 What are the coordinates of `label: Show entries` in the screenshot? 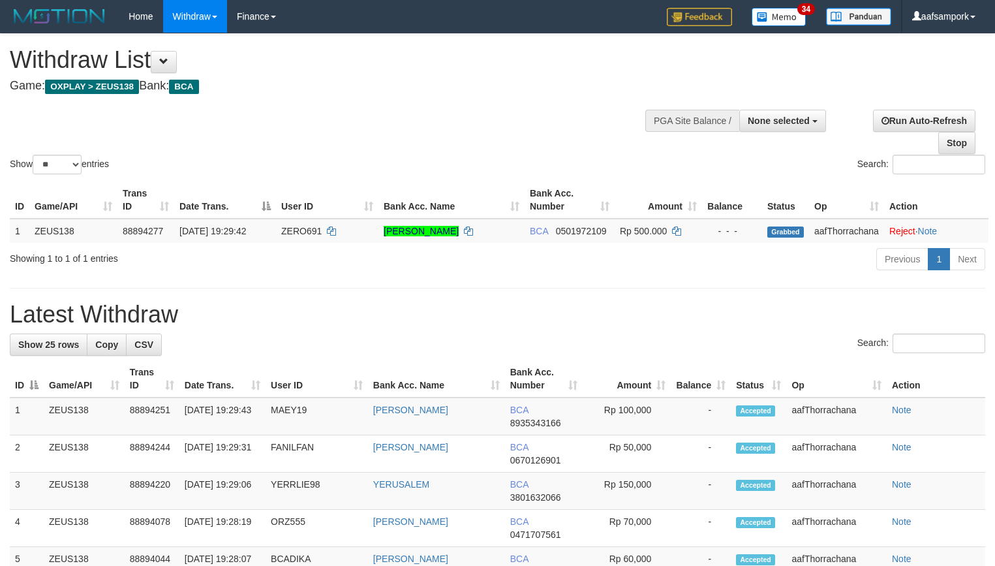 It's located at (59, 164).